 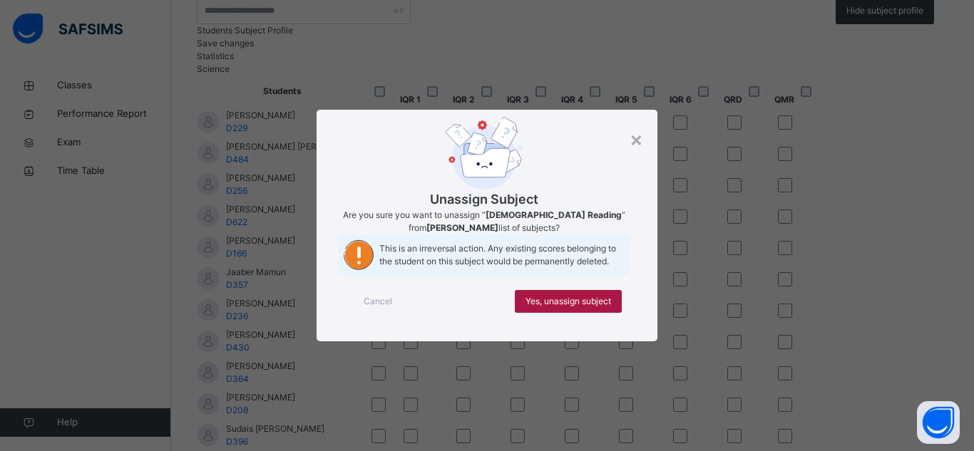 What do you see at coordinates (484, 199) in the screenshot?
I see `span: Unassign Subject` at bounding box center [484, 199].